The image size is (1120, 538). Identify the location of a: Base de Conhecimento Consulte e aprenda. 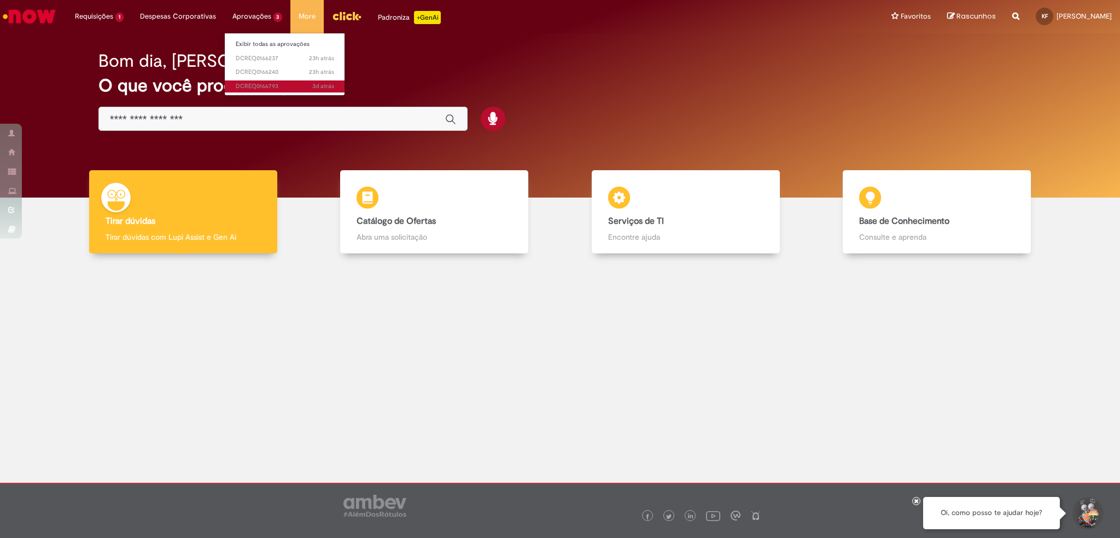
(937, 212).